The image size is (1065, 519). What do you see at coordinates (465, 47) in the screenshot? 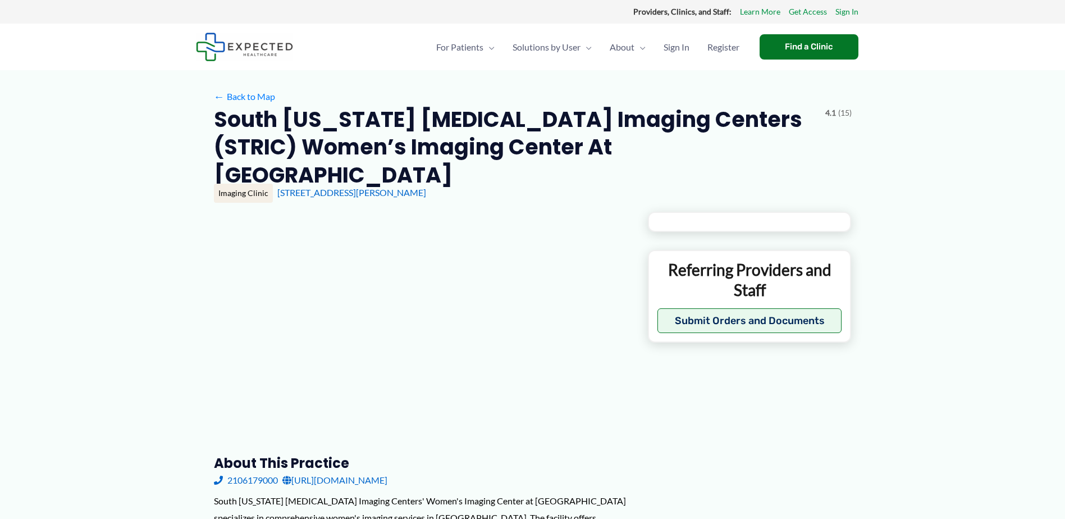
I see `a: For PatientsMenu Toggle` at bounding box center [465, 47].